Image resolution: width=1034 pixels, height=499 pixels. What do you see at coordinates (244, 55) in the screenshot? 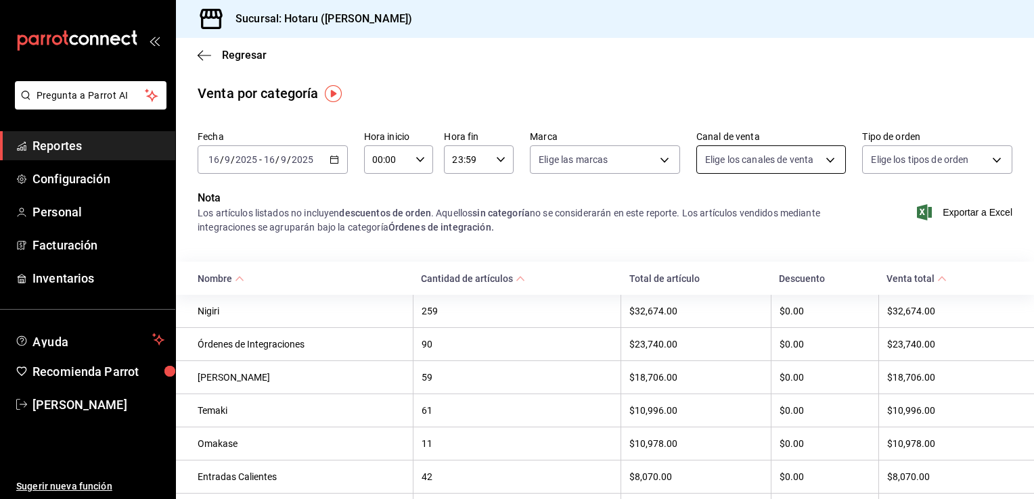
I see `span: Regresar` at bounding box center [244, 55].